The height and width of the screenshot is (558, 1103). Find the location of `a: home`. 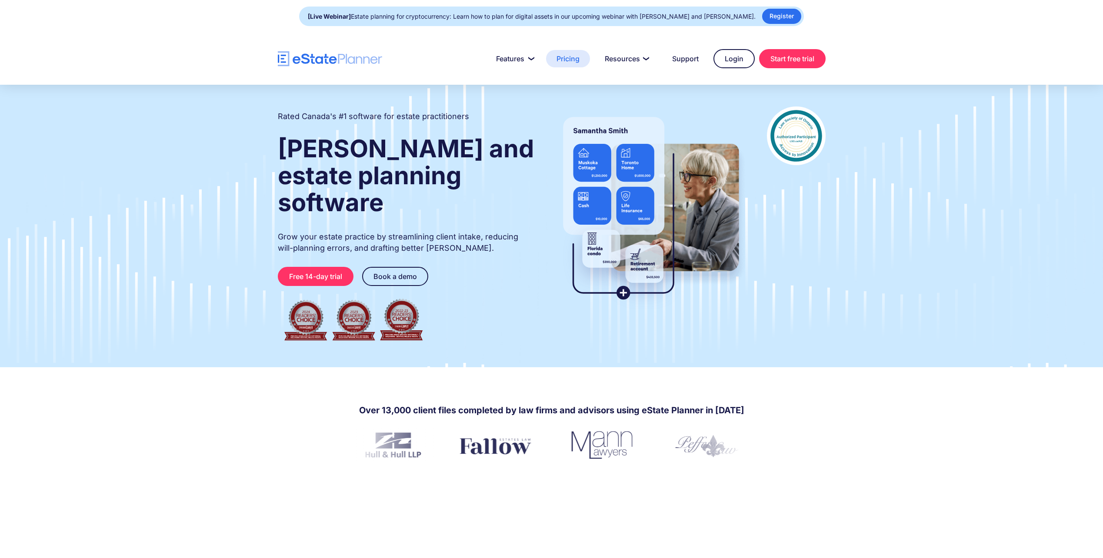

a: home is located at coordinates (330, 59).